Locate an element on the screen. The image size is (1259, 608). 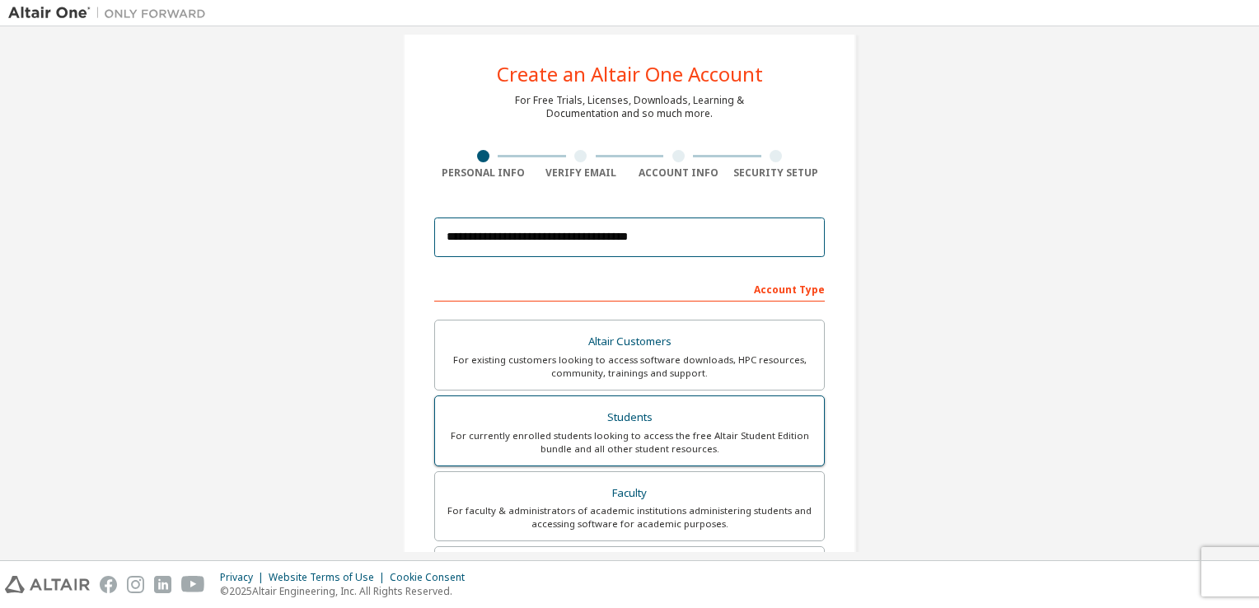
img: Altair One is located at coordinates (111, 13).